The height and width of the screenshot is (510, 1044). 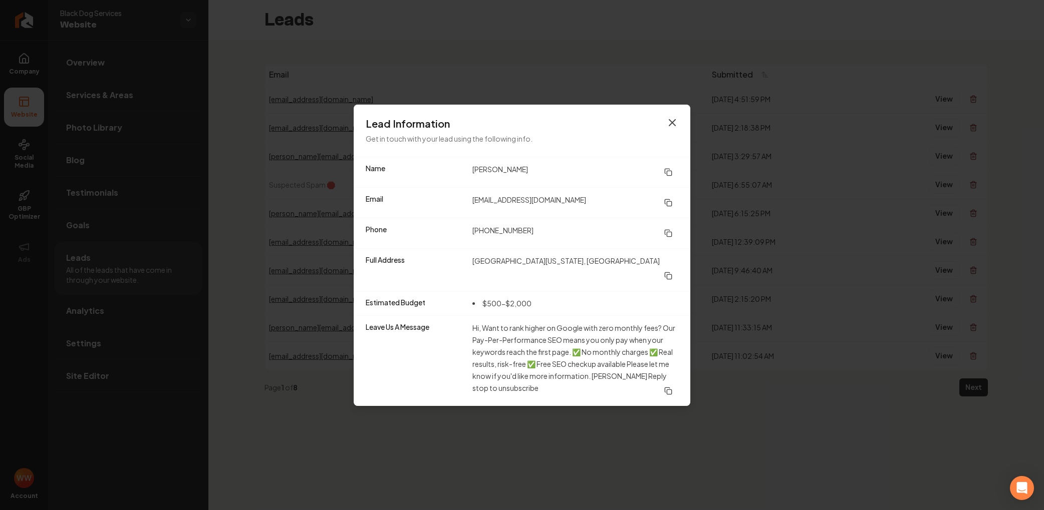 I want to click on dt: Phone, so click(x=415, y=233).